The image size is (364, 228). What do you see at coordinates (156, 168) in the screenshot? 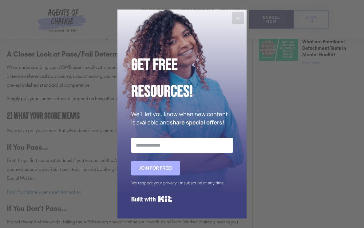
I see `button: Join for FREE!` at bounding box center [156, 168].